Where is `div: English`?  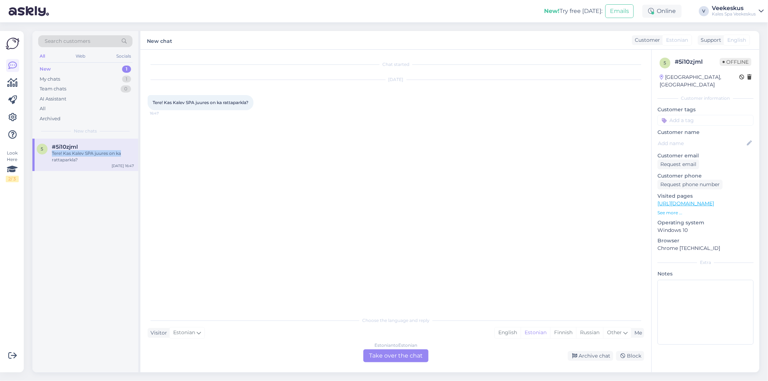 div: English is located at coordinates (508, 333).